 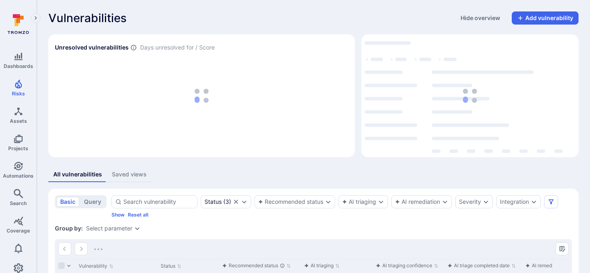 I want to click on span: Number of vulnerabilities in status ‘Open’ ‘Triaged’ and ‘In process’ divided by score and scanne..., so click(x=134, y=48).